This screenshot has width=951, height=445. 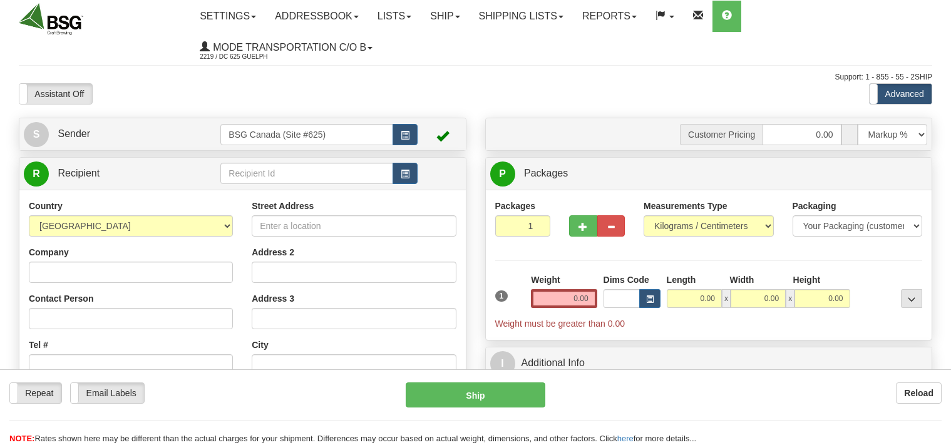 What do you see at coordinates (521, 16) in the screenshot?
I see `a: Shipping lists` at bounding box center [521, 16].